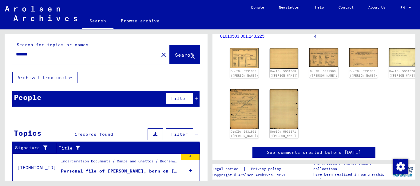 This screenshot has height=186, width=420. I want to click on button: Clear, so click(163, 55).